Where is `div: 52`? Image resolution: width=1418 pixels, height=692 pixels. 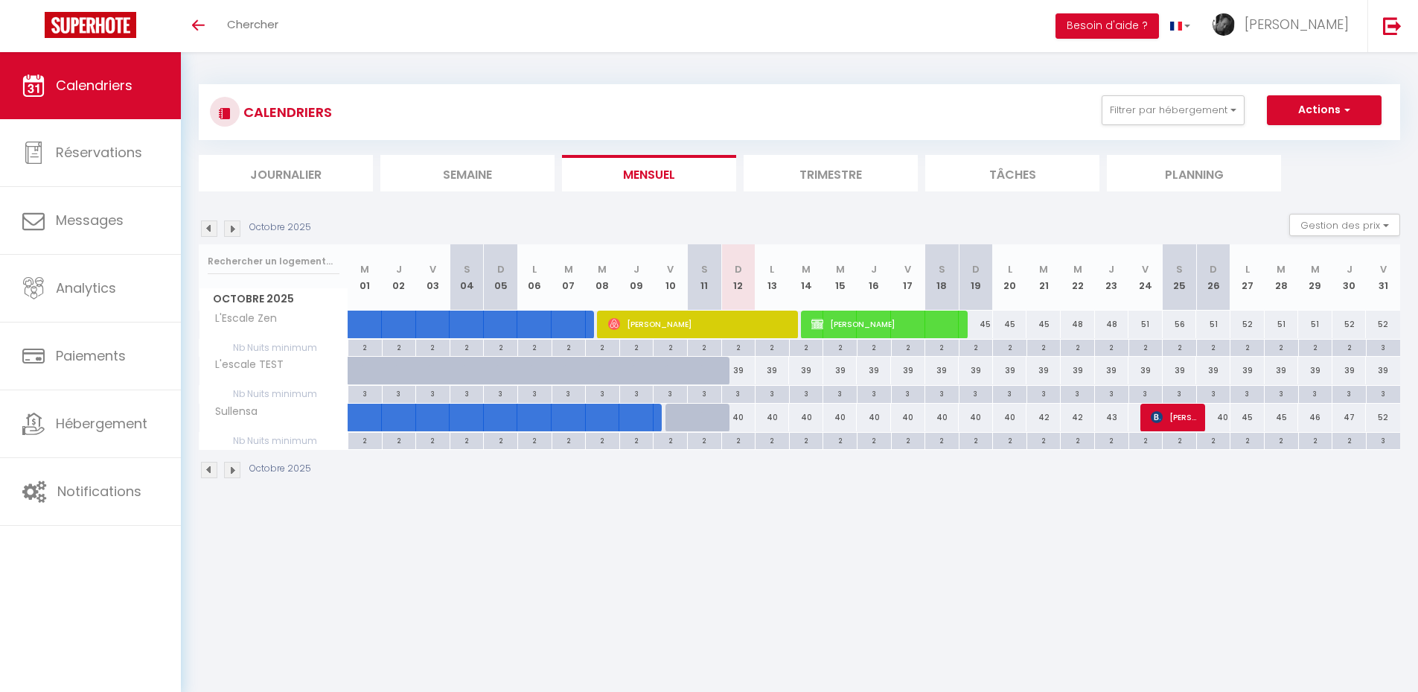 div: 52 is located at coordinates (1248, 324).